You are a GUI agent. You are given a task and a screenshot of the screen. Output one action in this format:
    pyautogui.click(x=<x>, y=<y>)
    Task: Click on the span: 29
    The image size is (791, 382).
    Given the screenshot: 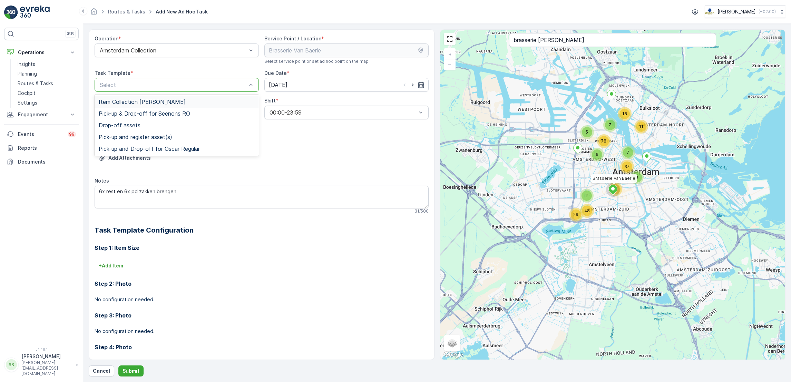 What is the action you would take?
    pyautogui.click(x=575, y=214)
    